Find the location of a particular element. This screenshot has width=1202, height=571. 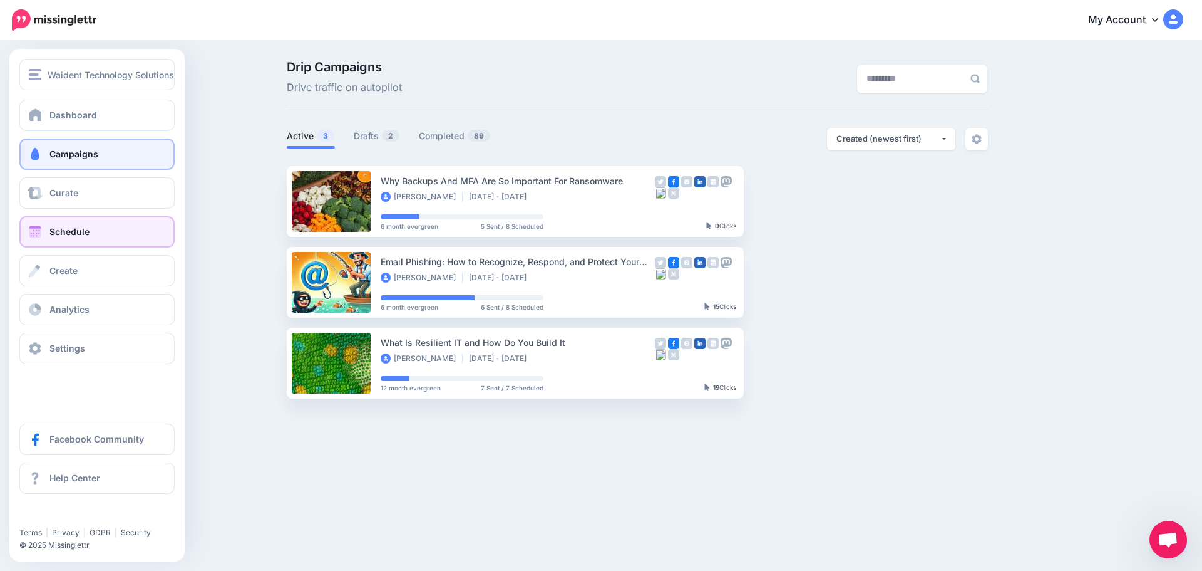

span: 7 Sent / 7 Scheduled is located at coordinates (512, 388).